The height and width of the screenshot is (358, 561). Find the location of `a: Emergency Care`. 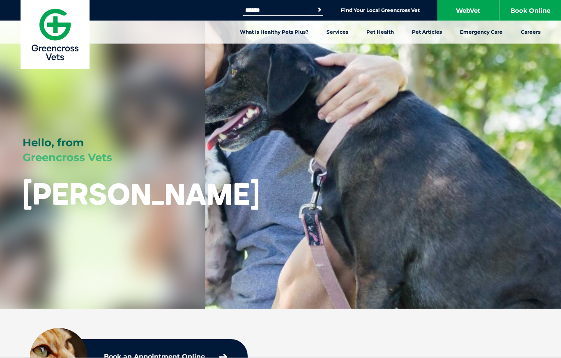

a: Emergency Care is located at coordinates (481, 32).